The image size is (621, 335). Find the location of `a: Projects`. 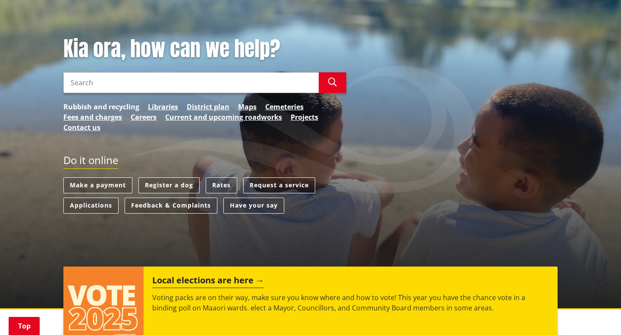

a: Projects is located at coordinates (304, 117).